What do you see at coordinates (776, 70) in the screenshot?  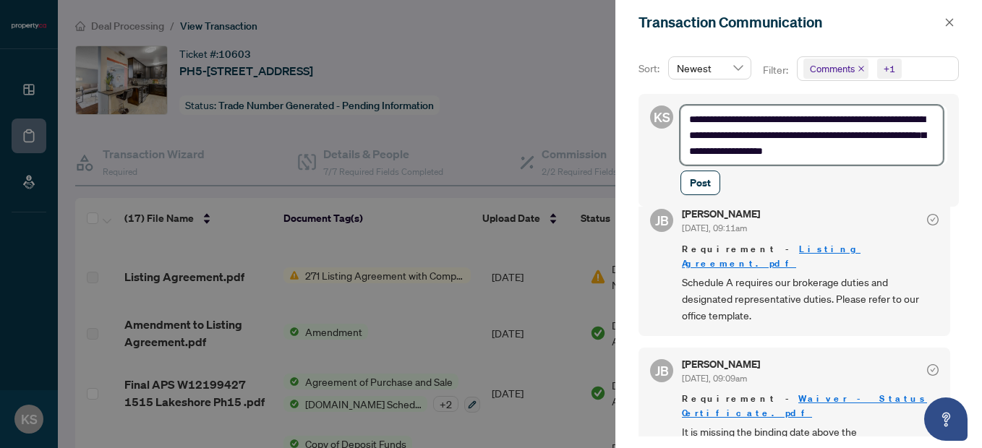 I see `p: Filter:` at bounding box center [776, 70].